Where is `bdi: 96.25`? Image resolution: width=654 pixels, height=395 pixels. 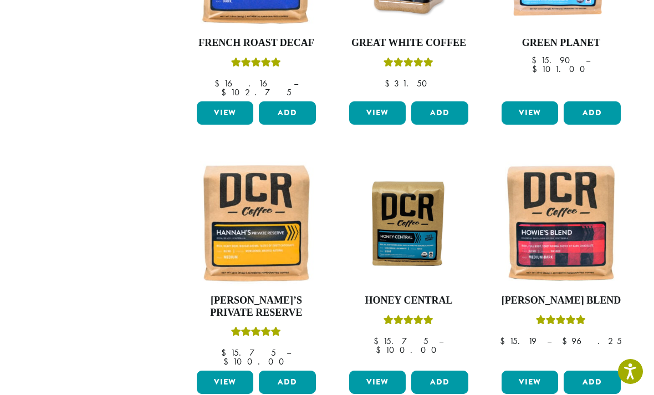 bdi: 96.25 is located at coordinates (592, 341).